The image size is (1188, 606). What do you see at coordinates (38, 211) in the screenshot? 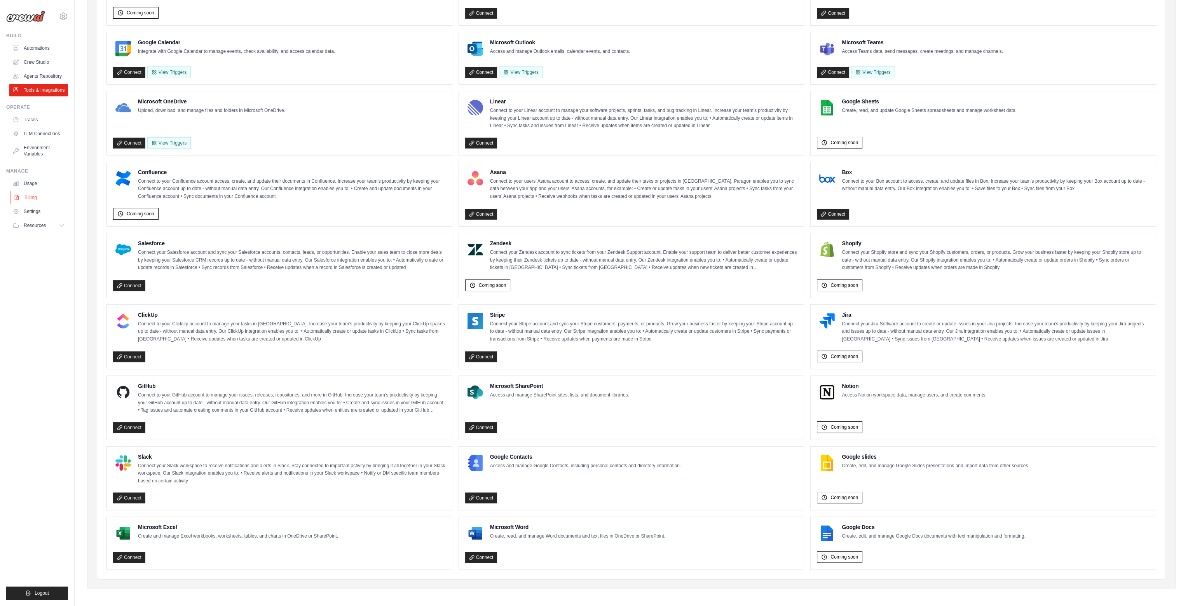
I see `a: Settings` at bounding box center [38, 211].